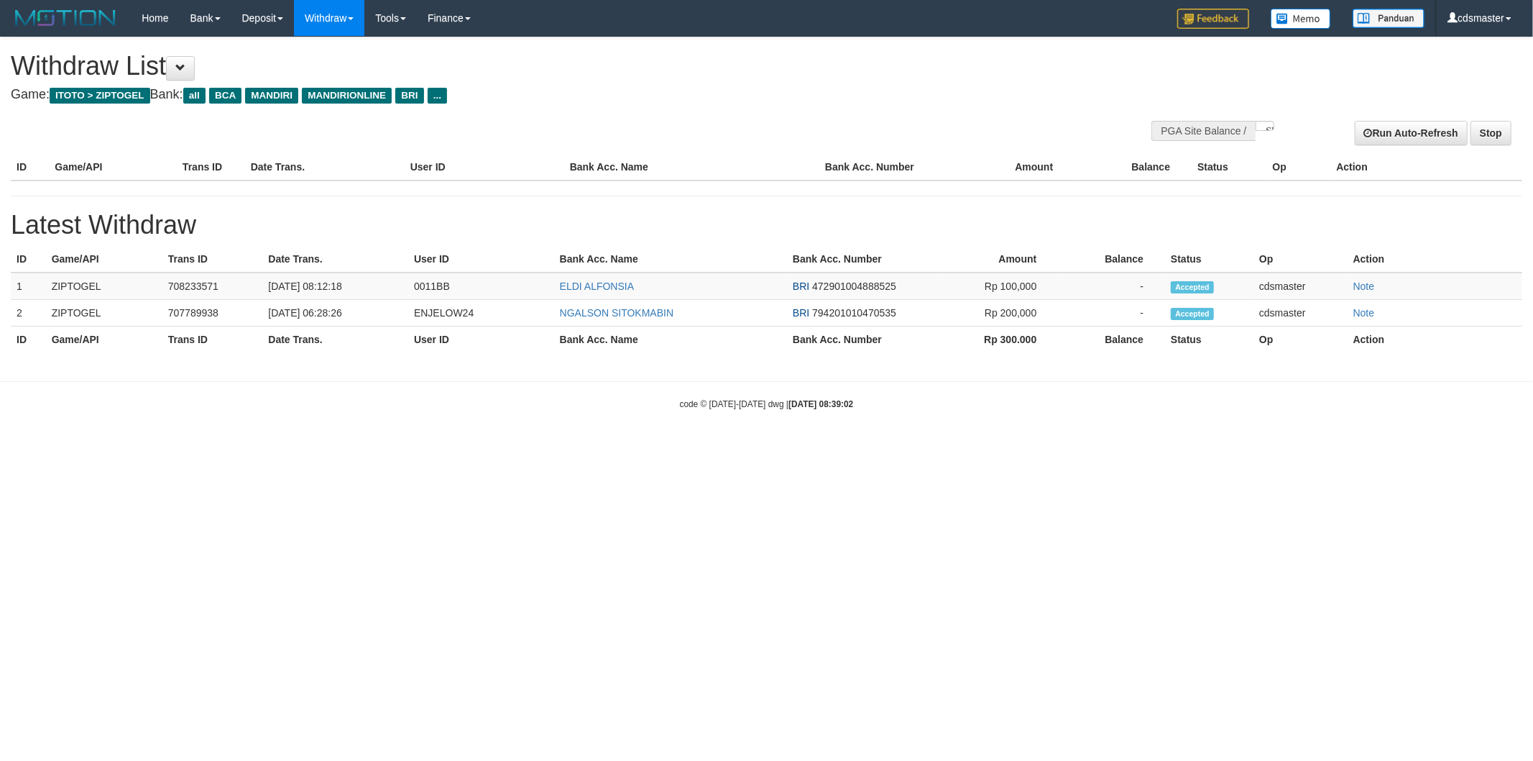 The height and width of the screenshot is (761, 1533). I want to click on span: MANDIRIONLINE, so click(346, 96).